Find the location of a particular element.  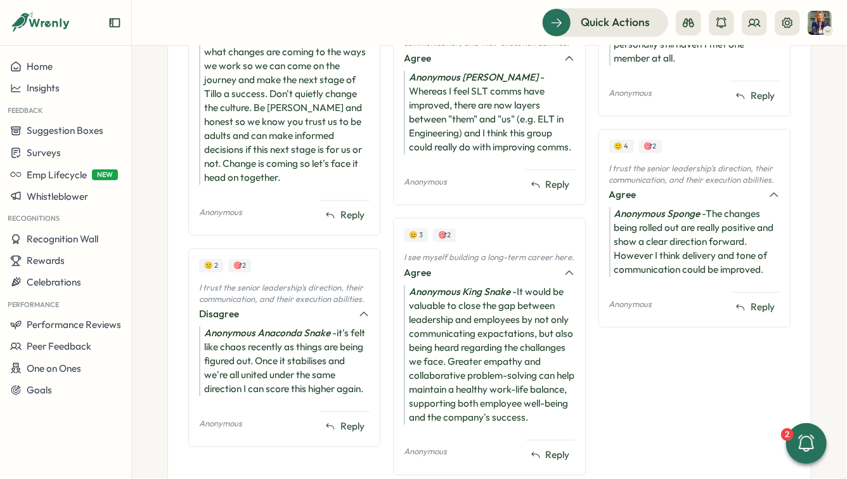

div: Disagree is located at coordinates (275, 314).